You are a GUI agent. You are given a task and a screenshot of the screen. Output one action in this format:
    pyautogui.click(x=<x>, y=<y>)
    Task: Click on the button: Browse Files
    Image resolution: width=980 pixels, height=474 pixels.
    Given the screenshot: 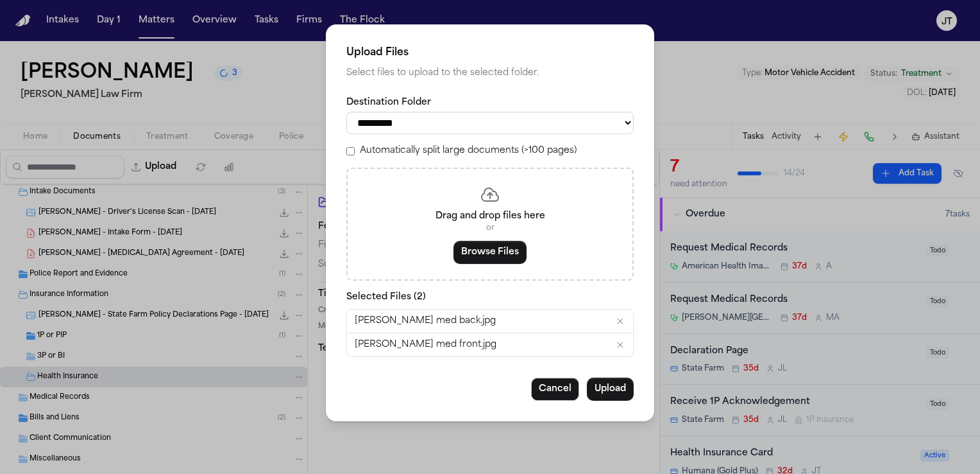 What is the action you would take?
    pyautogui.click(x=490, y=252)
    